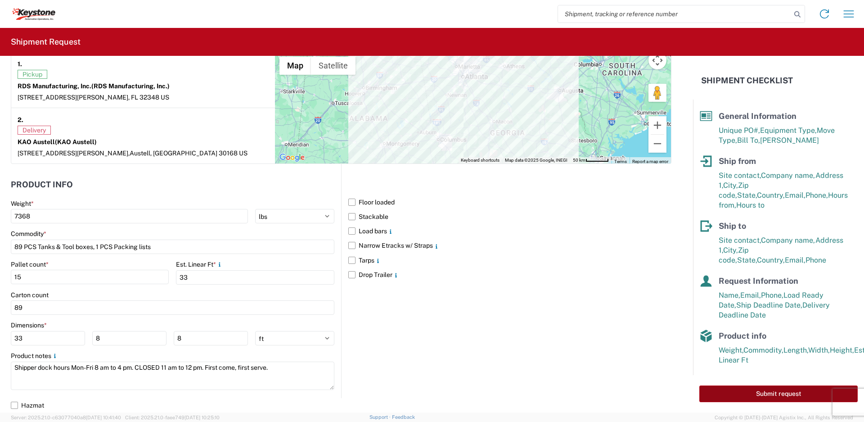 This screenshot has width=864, height=422. Describe the element at coordinates (129, 338) in the screenshot. I see `input: W` at that location.